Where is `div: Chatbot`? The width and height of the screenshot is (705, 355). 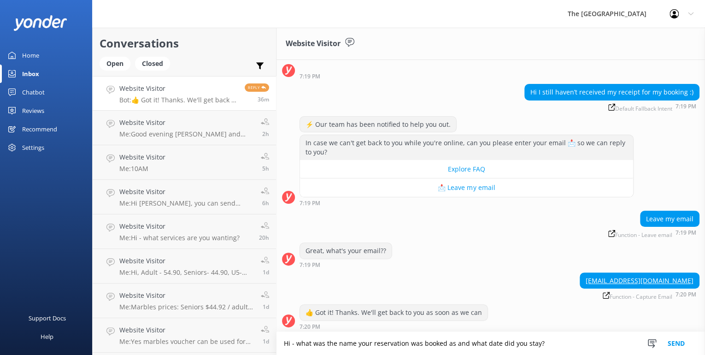 div: Chatbot is located at coordinates (33, 92).